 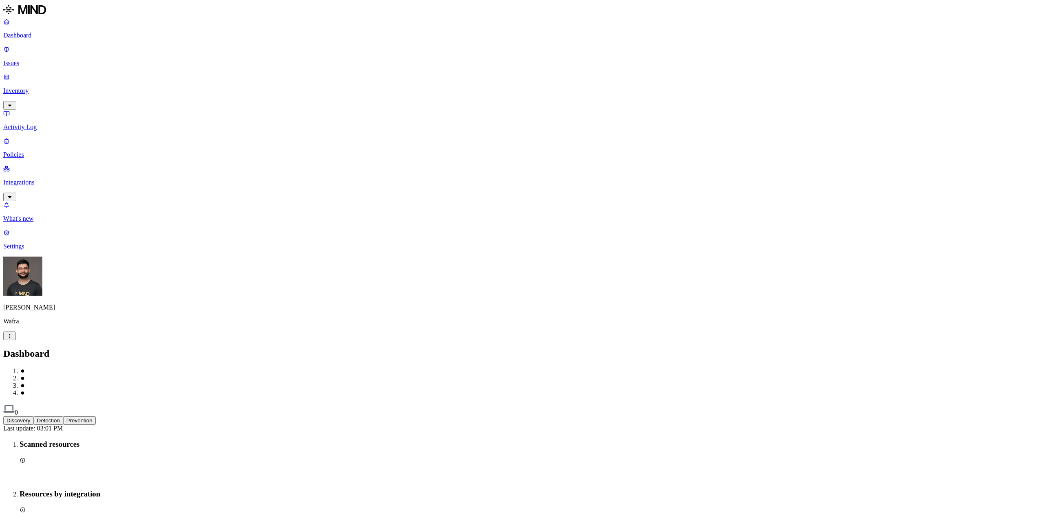 What do you see at coordinates (521, 354) in the screenshot?
I see `h2: Dashboard` at bounding box center [521, 354].